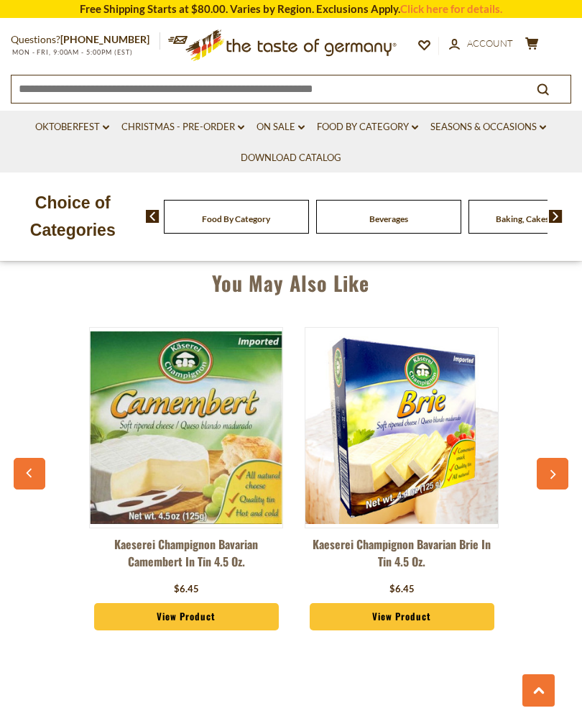 This screenshot has height=726, width=582. I want to click on img: previous arrow, so click(152, 216).